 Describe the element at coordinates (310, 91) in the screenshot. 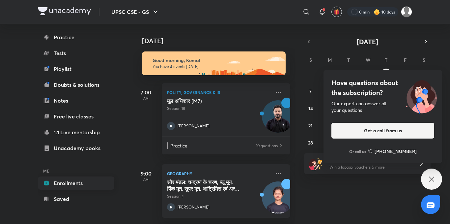

I see `abbr: September 7, 2025` at that location.